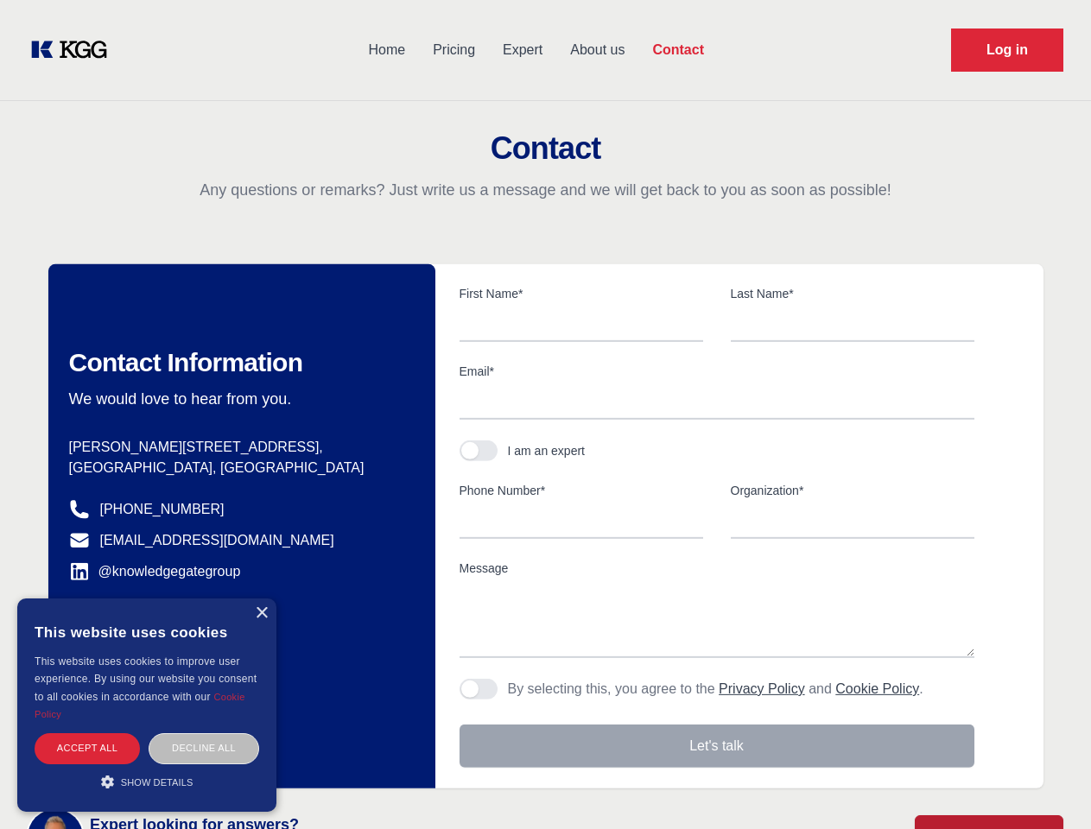 Image resolution: width=1091 pixels, height=829 pixels. Describe the element at coordinates (1007, 50) in the screenshot. I see `a: Request Demo` at that location.